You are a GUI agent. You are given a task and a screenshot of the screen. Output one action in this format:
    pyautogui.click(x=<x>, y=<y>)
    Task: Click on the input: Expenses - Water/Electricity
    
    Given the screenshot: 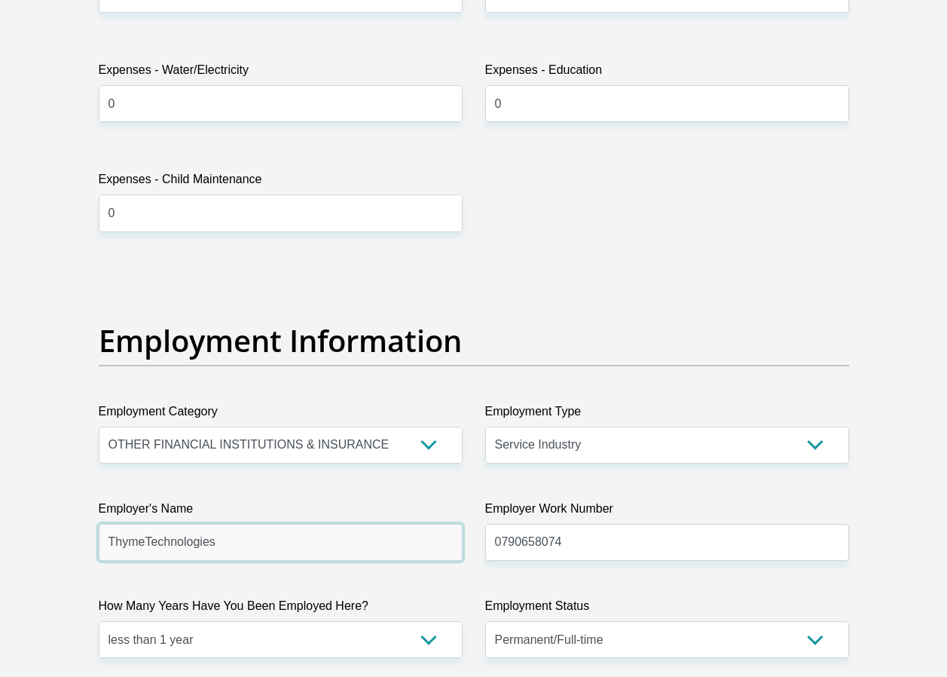 What is the action you would take?
    pyautogui.click(x=280, y=103)
    